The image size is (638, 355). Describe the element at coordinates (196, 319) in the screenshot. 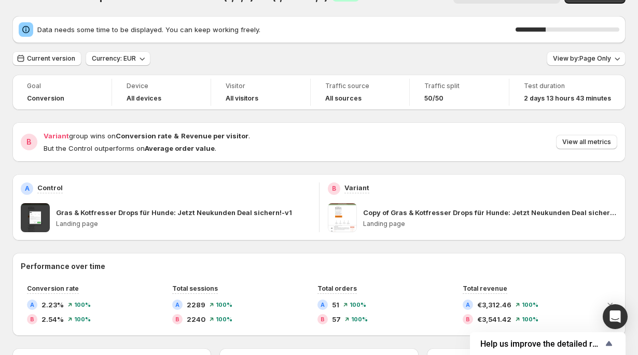

I see `span: 2240` at that location.